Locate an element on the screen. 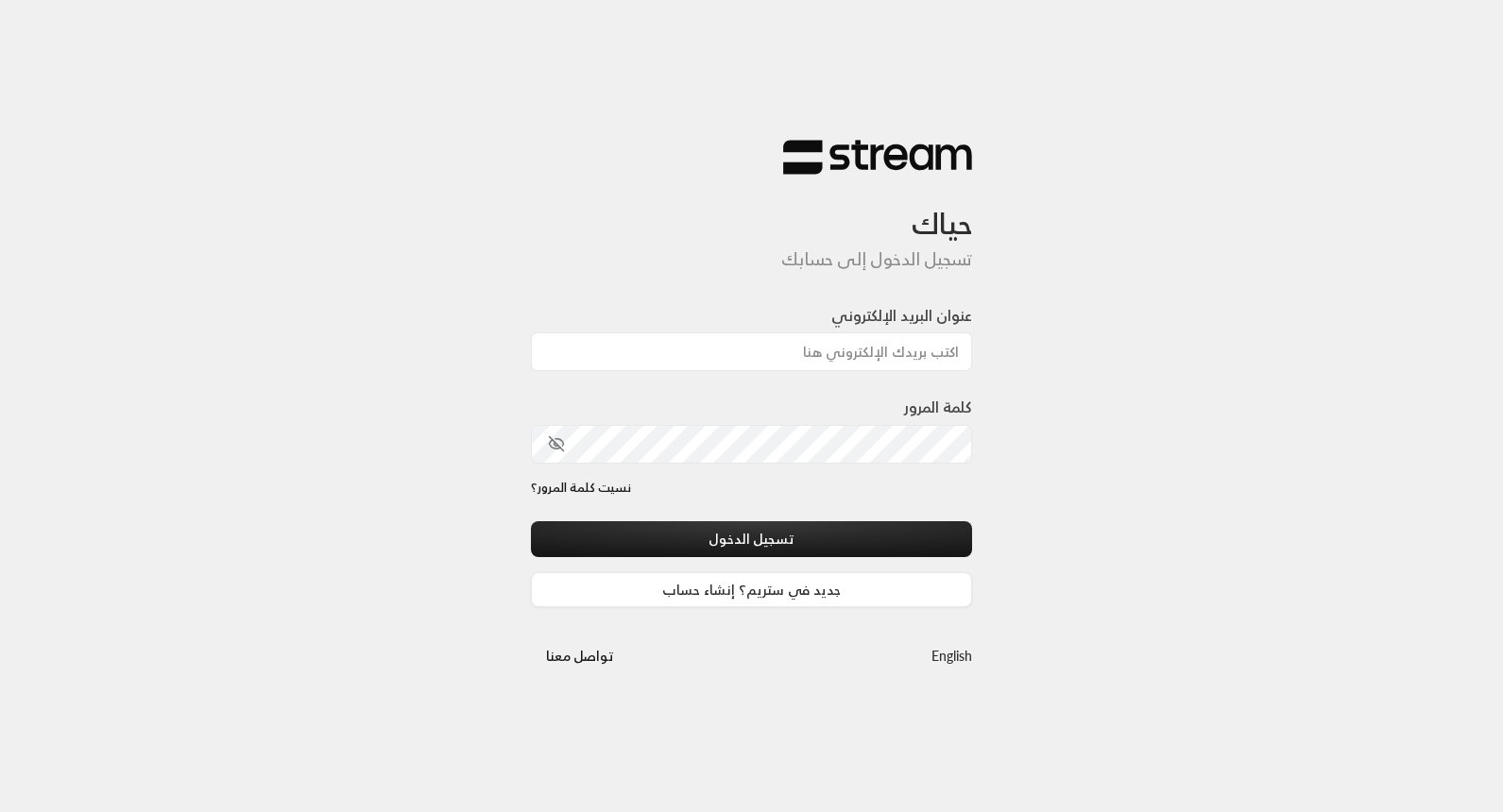  h3: حياك is located at coordinates (752, 208).